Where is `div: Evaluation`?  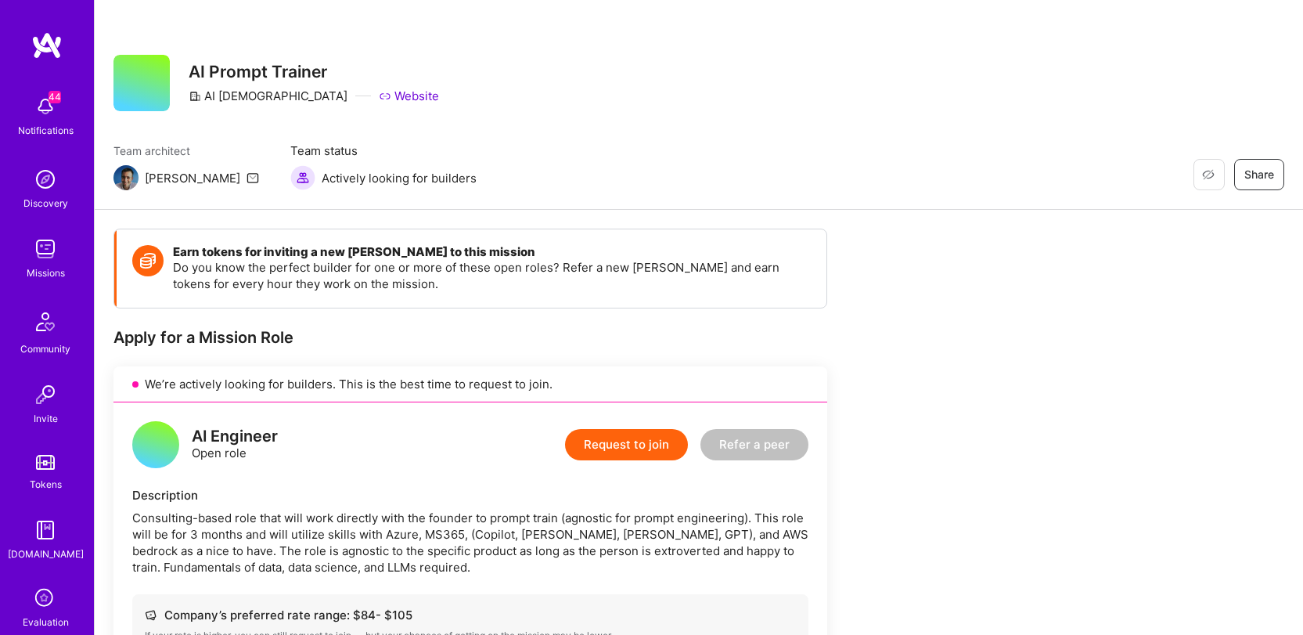
div: Evaluation is located at coordinates (45, 621).